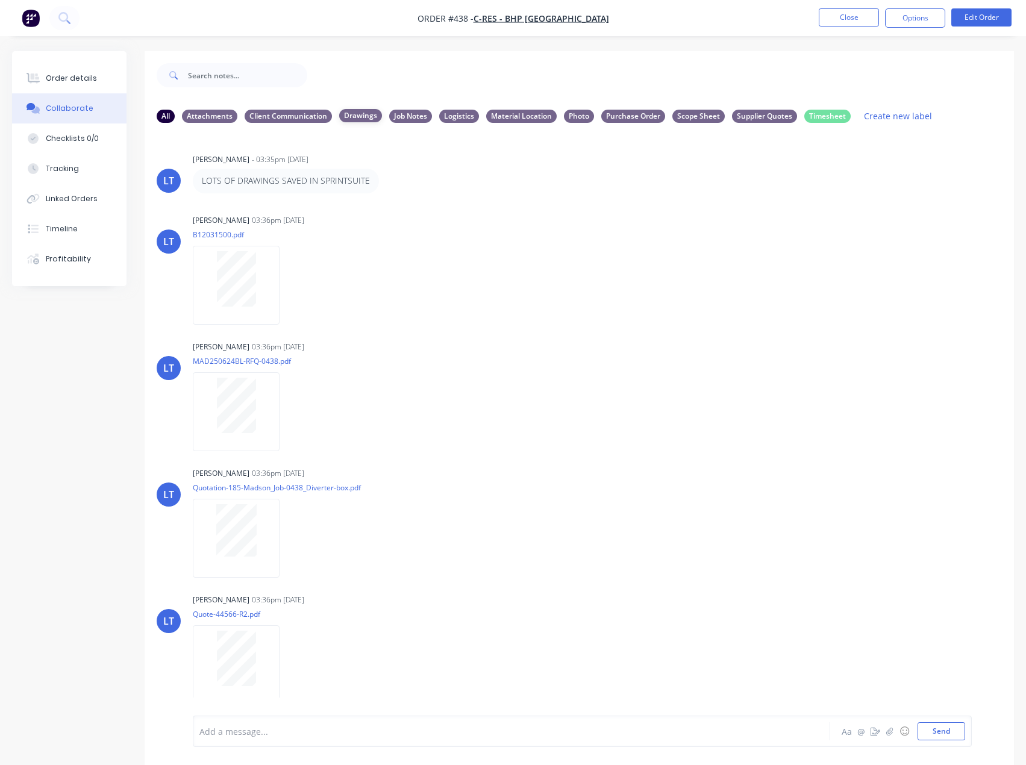 This screenshot has height=765, width=1026. I want to click on div: Material Location, so click(521, 116).